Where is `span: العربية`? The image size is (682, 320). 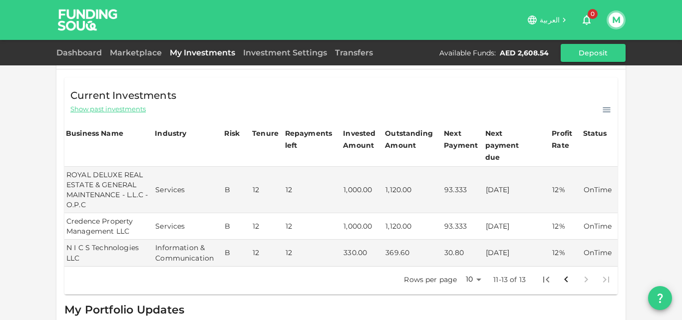
span: العربية is located at coordinates (550, 20).